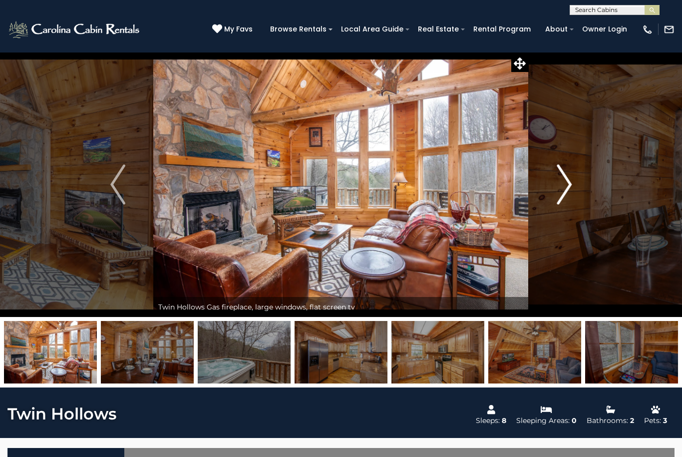 This screenshot has width=682, height=457. I want to click on img: 163265936, so click(147, 352).